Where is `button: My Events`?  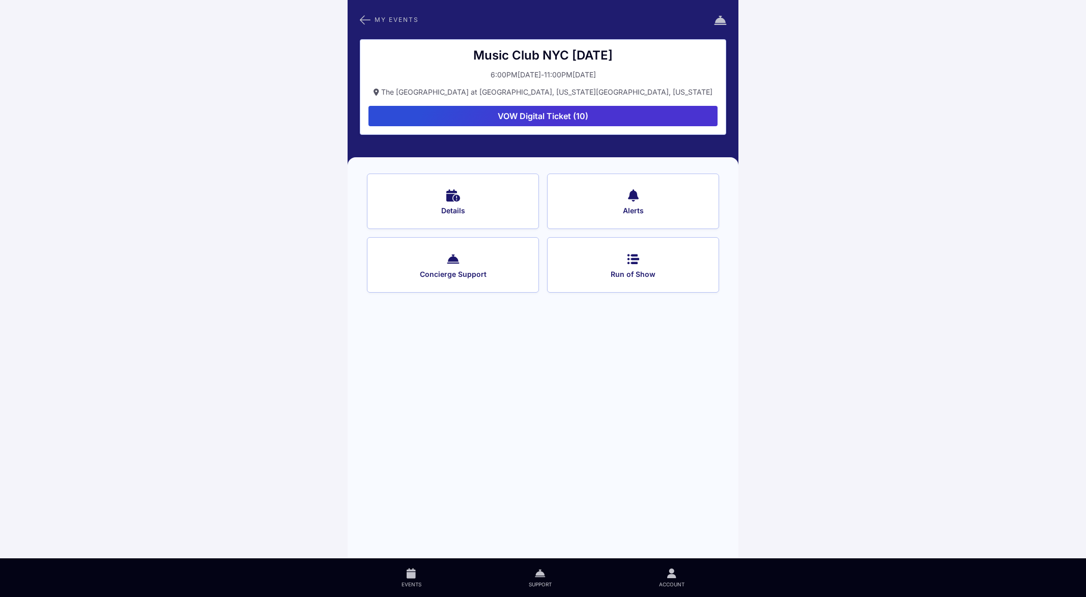
button: My Events is located at coordinates (389, 20).